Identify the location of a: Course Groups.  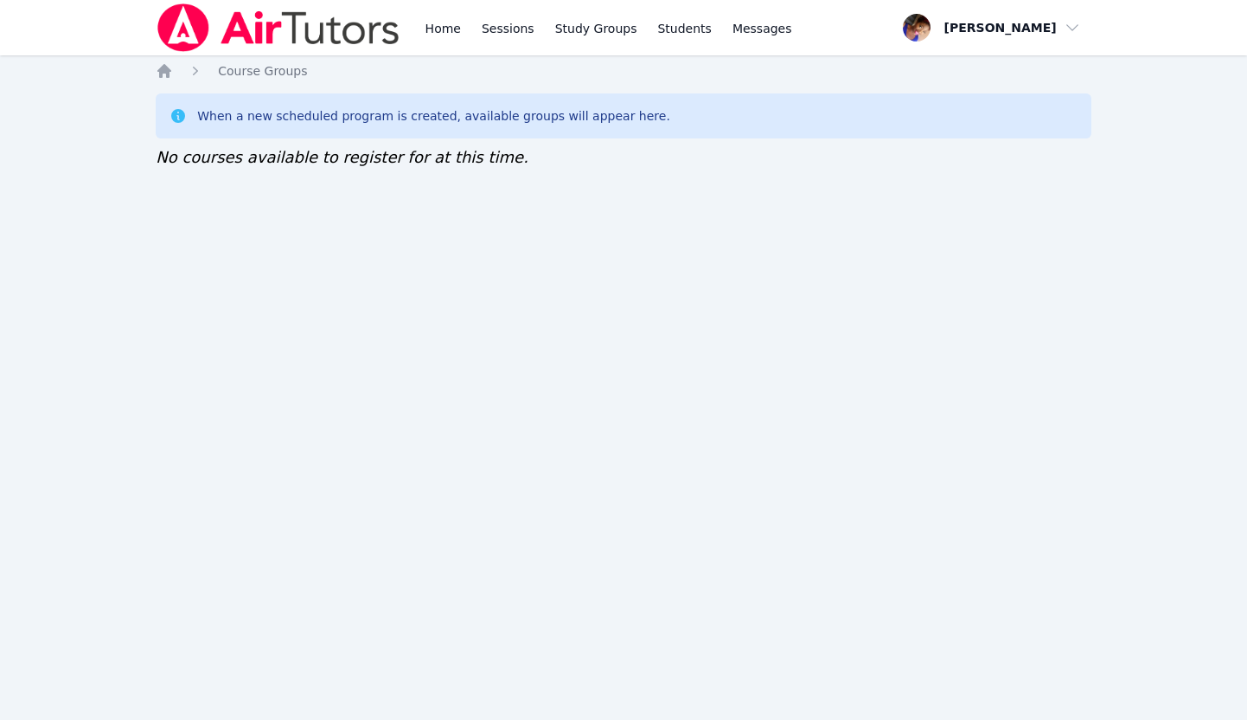
(262, 71).